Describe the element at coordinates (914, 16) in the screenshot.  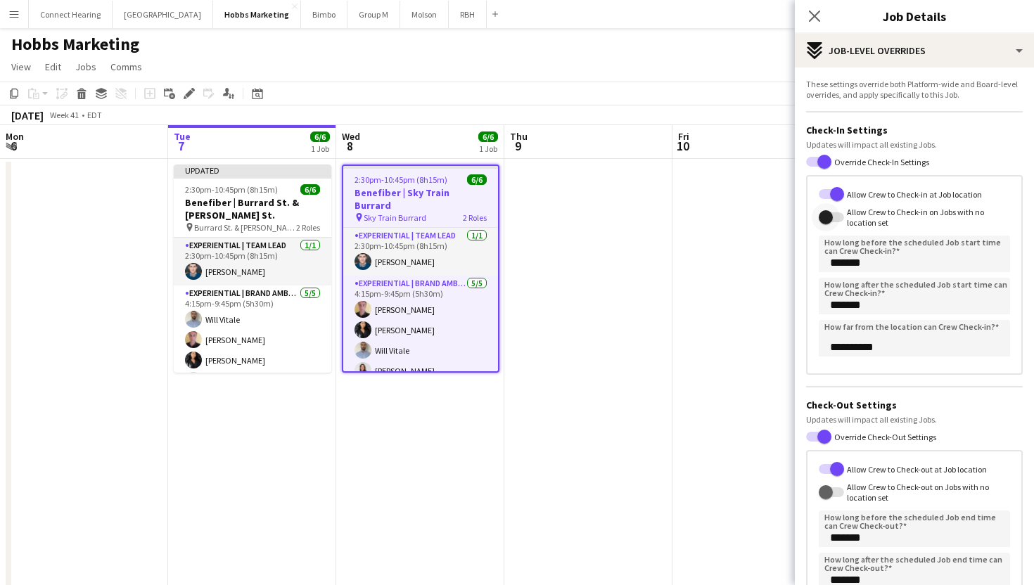
I see `h3: Job Details` at that location.